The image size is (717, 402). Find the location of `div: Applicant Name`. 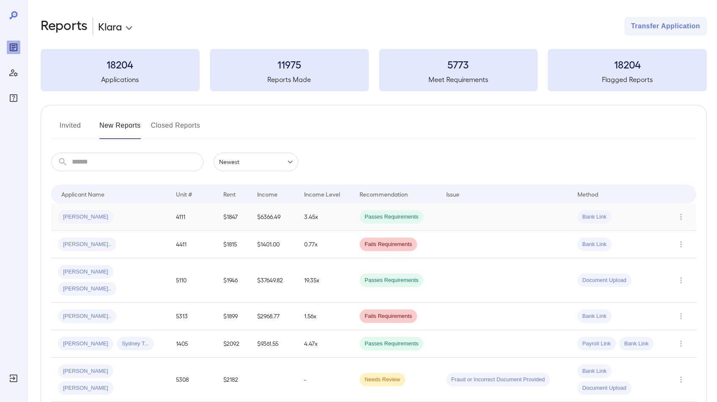

div: Applicant Name is located at coordinates (83, 194).